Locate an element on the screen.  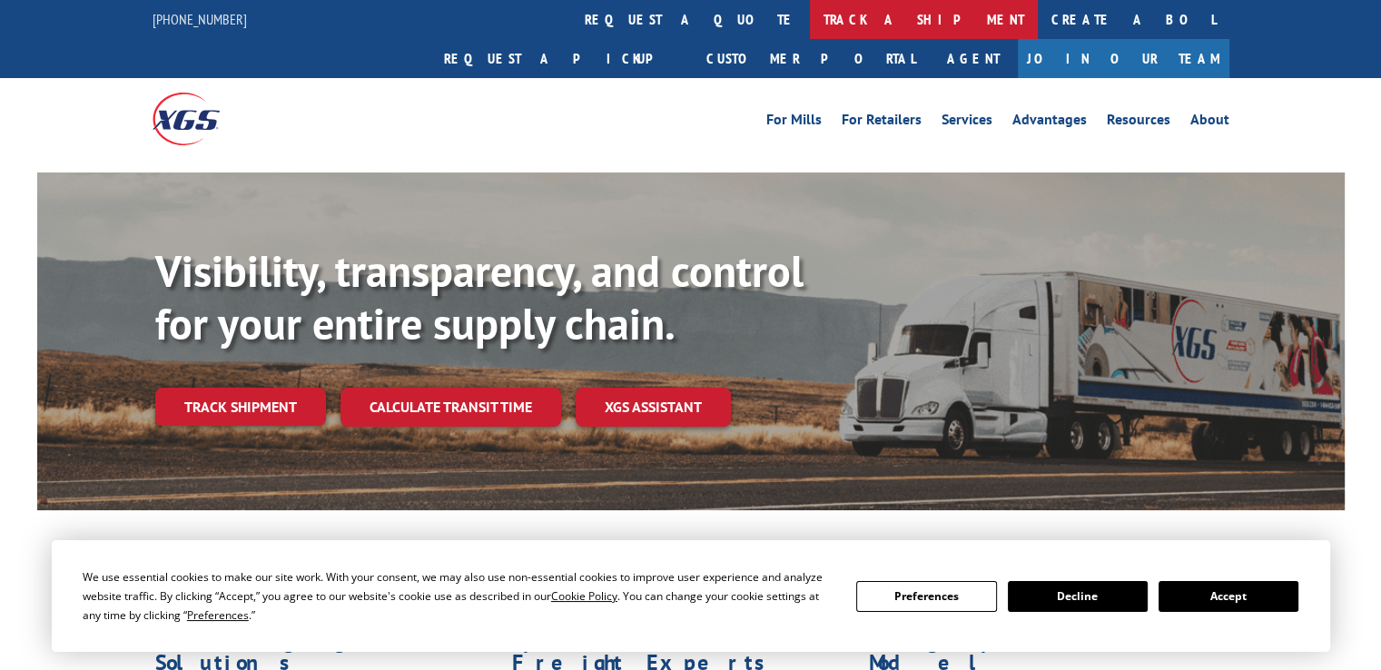
a: Calculate transit time is located at coordinates (450, 407).